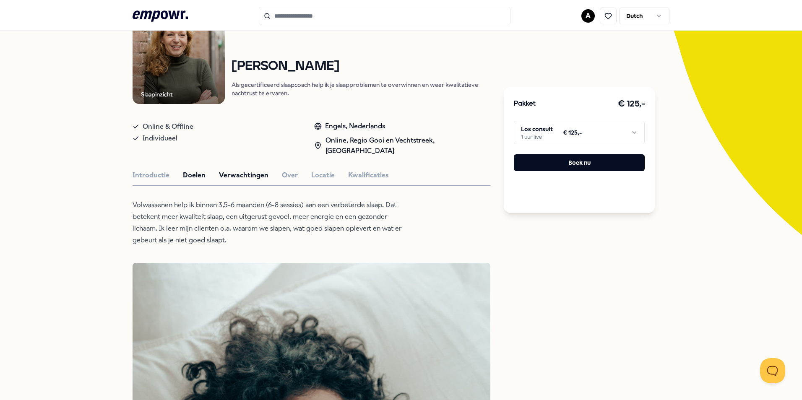 This screenshot has height=400, width=802. What do you see at coordinates (290, 175) in the screenshot?
I see `button: Over` at bounding box center [290, 175].